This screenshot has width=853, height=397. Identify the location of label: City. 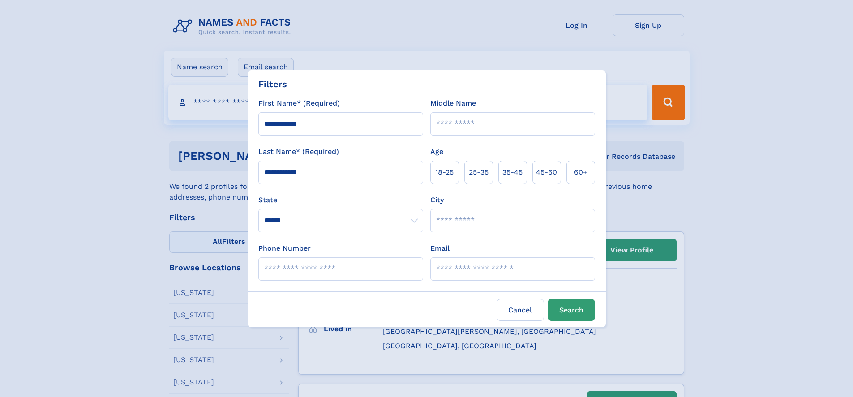
(437, 200).